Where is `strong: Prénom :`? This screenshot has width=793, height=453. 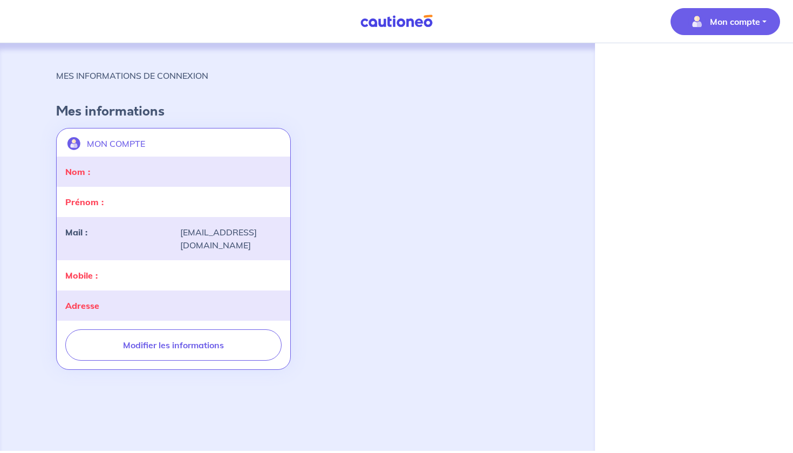
strong: Prénom : is located at coordinates (84, 202).